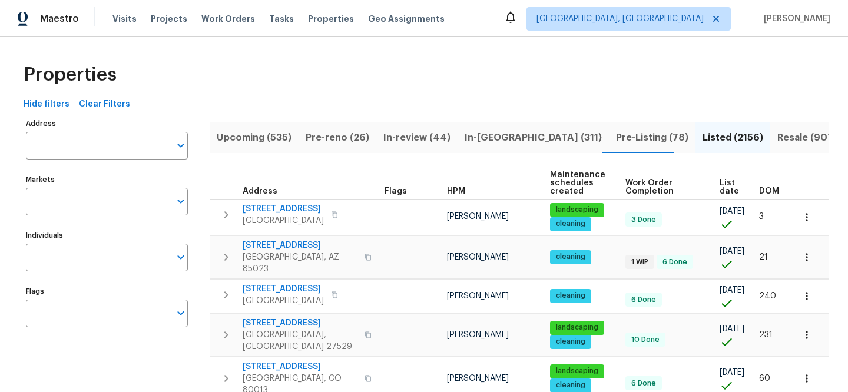 The width and height of the screenshot is (848, 392). Describe the element at coordinates (732, 138) in the screenshot. I see `span: Listed (2156)` at that location.